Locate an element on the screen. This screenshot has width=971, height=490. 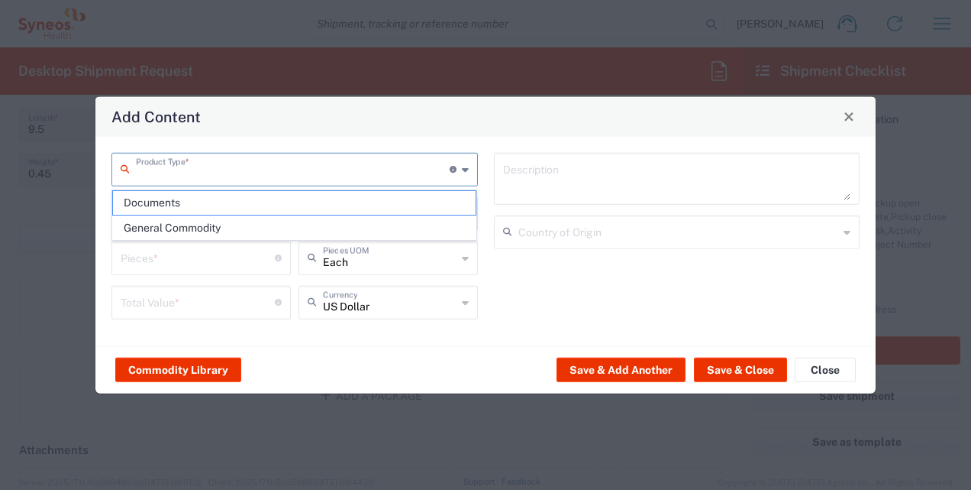
button: Save & Close is located at coordinates (741, 370).